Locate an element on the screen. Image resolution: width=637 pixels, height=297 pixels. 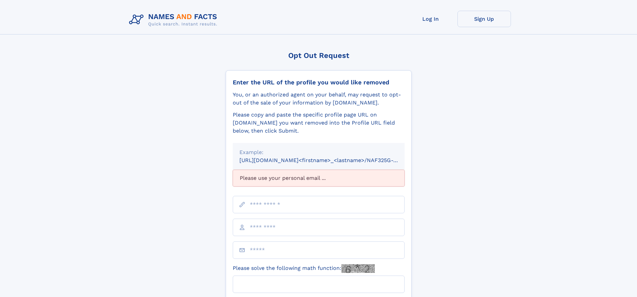
div: Please use your personal email ... is located at coordinates (319, 178).